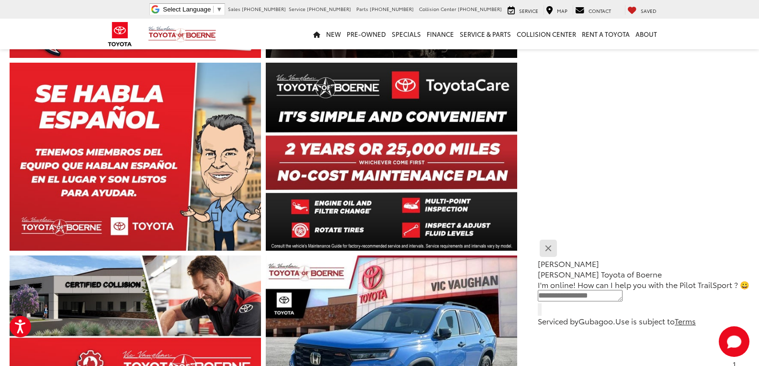  Describe the element at coordinates (648, 11) in the screenshot. I see `span: Saved` at that location.